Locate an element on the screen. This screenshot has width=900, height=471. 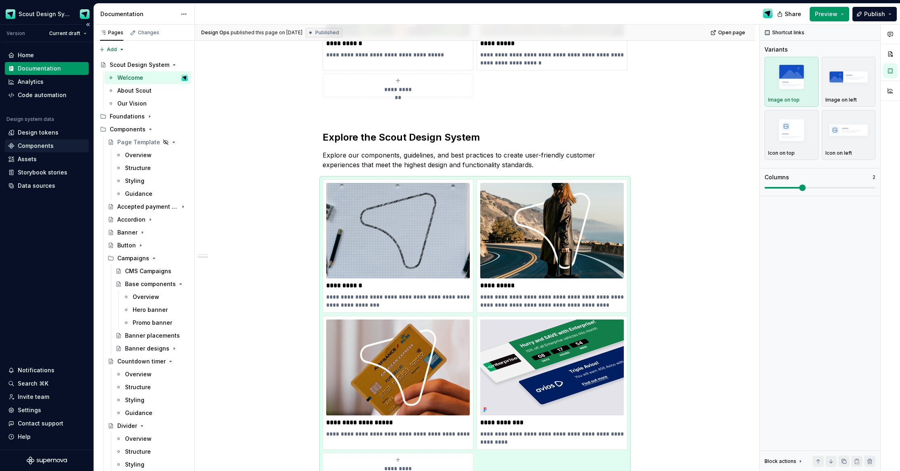
p: 2 is located at coordinates (874, 177).